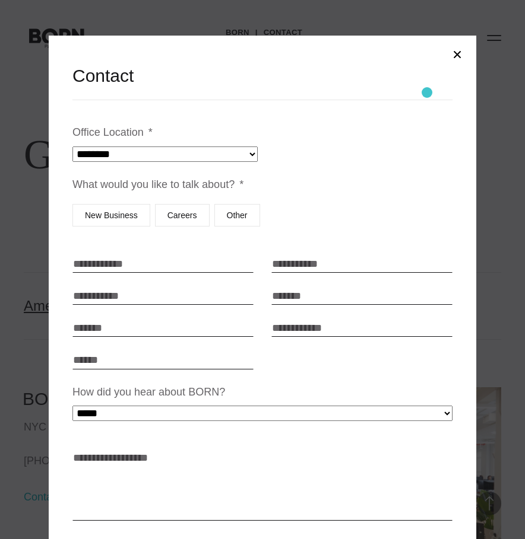 This screenshot has width=525, height=539. Describe the element at coordinates (262, 76) in the screenshot. I see `h2: Contact` at that location.